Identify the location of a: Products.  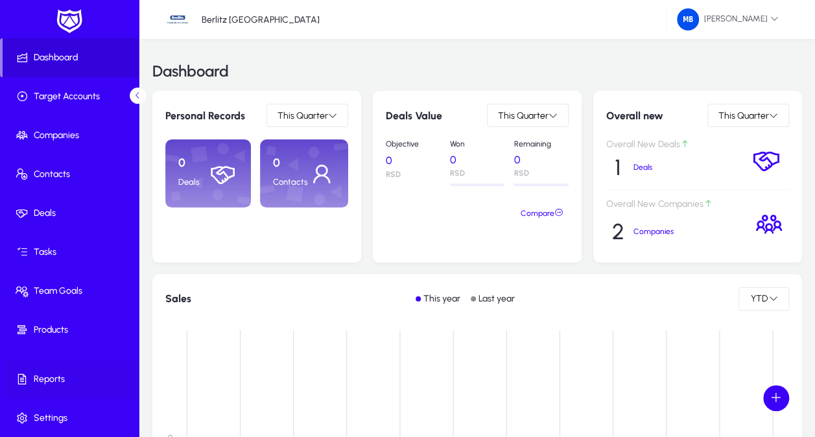
(72, 330).